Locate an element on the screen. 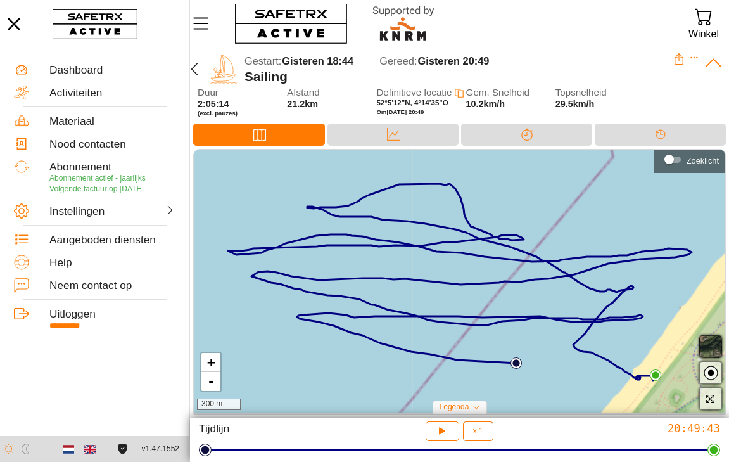 The image size is (729, 462). div: Instellingen is located at coordinates (80, 211).